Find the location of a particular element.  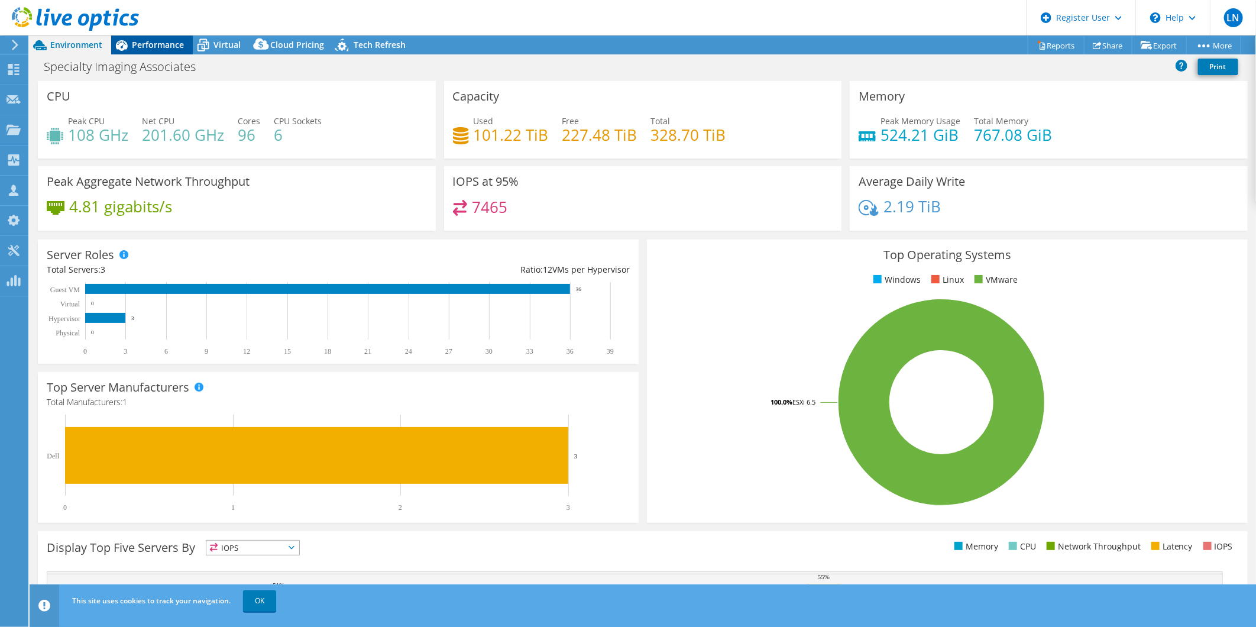

text: Dell is located at coordinates (53, 456).